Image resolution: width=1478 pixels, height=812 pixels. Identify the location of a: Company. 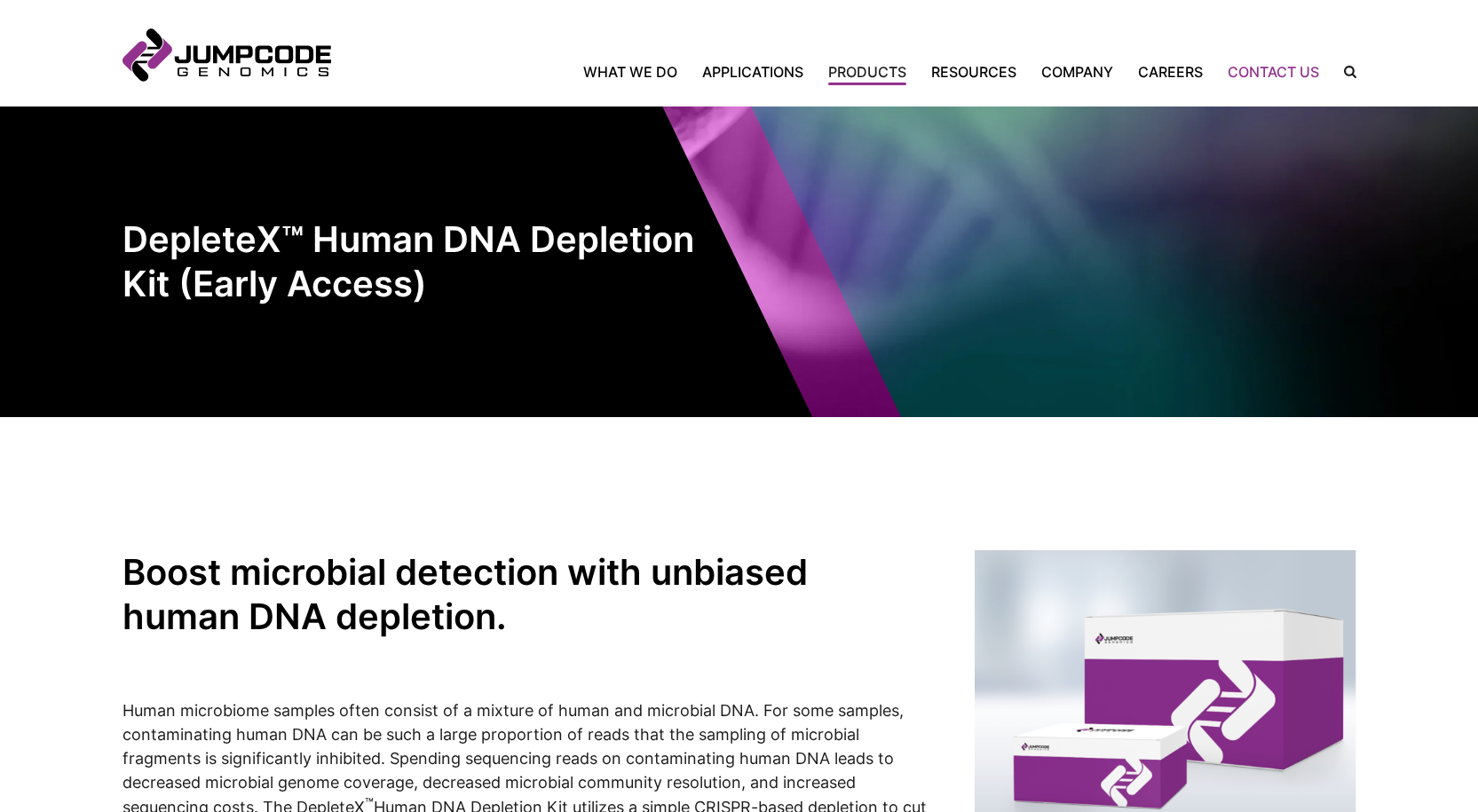
(1077, 72).